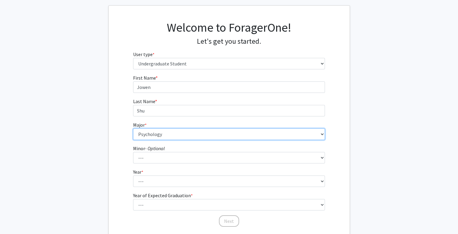  I want to click on h4: Let's get you started., so click(229, 41).